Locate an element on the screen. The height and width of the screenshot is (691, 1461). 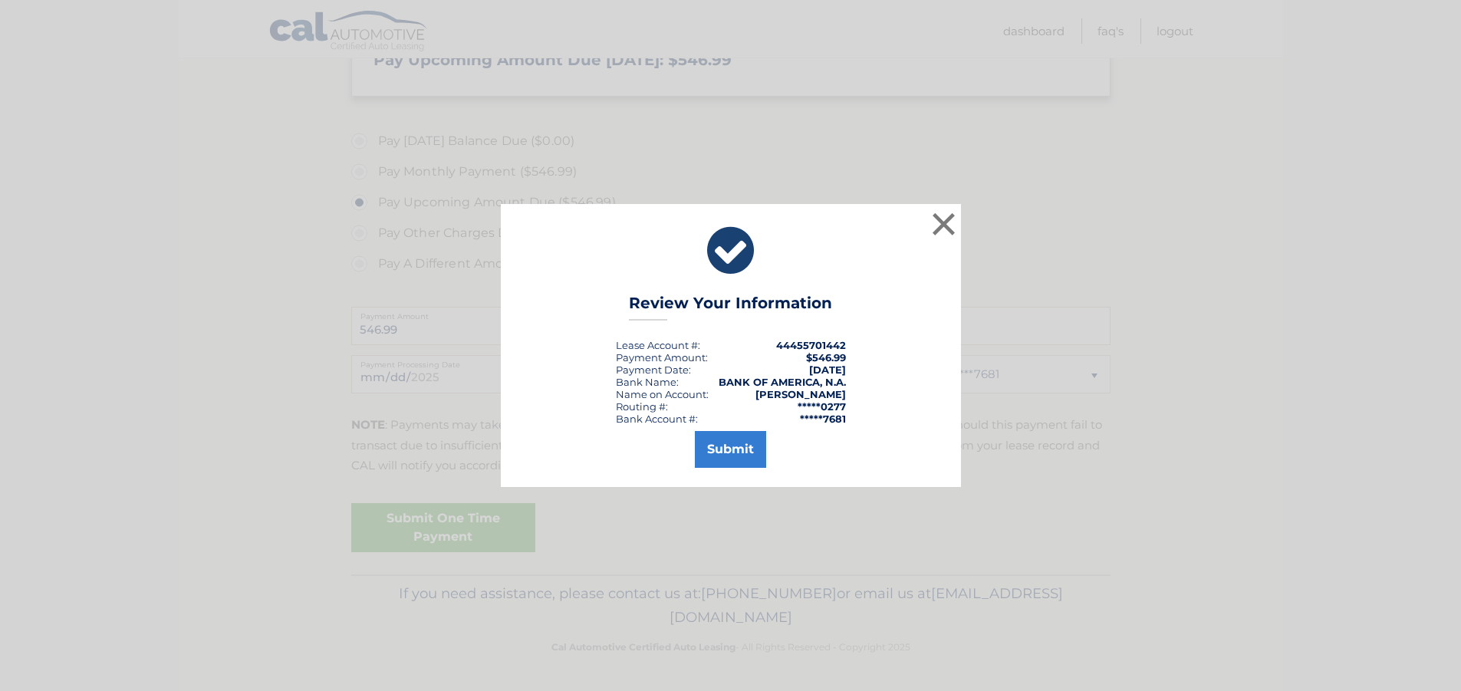
strong: BANK OF AMERICA, N.A. is located at coordinates (782, 382).